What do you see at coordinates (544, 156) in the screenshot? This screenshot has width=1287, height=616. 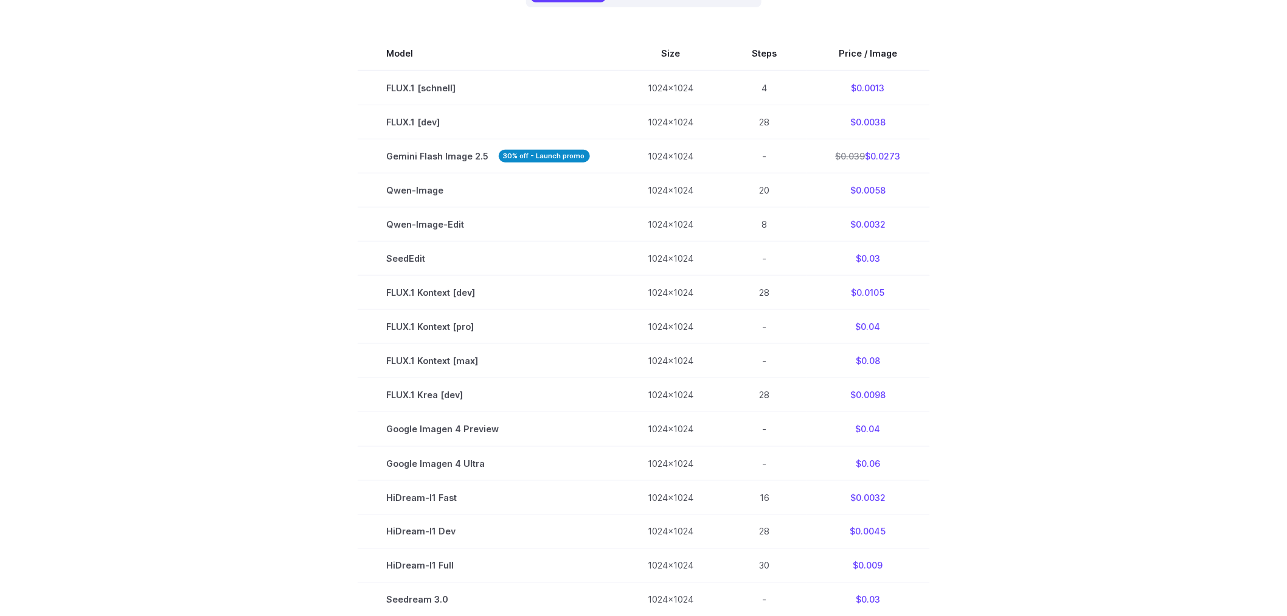 I see `strong: 30% off - Launch promo` at bounding box center [544, 156].